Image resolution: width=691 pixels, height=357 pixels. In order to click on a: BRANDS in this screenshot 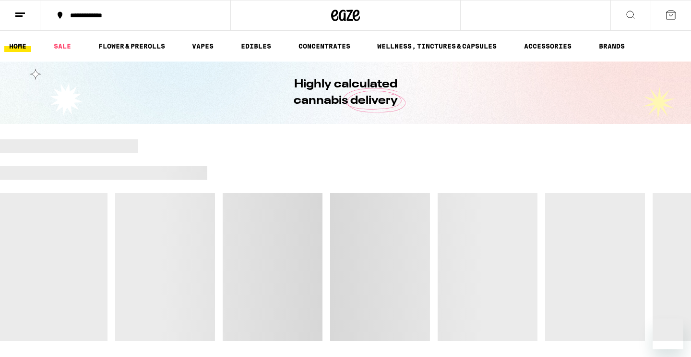, I will do `click(612, 46)`.